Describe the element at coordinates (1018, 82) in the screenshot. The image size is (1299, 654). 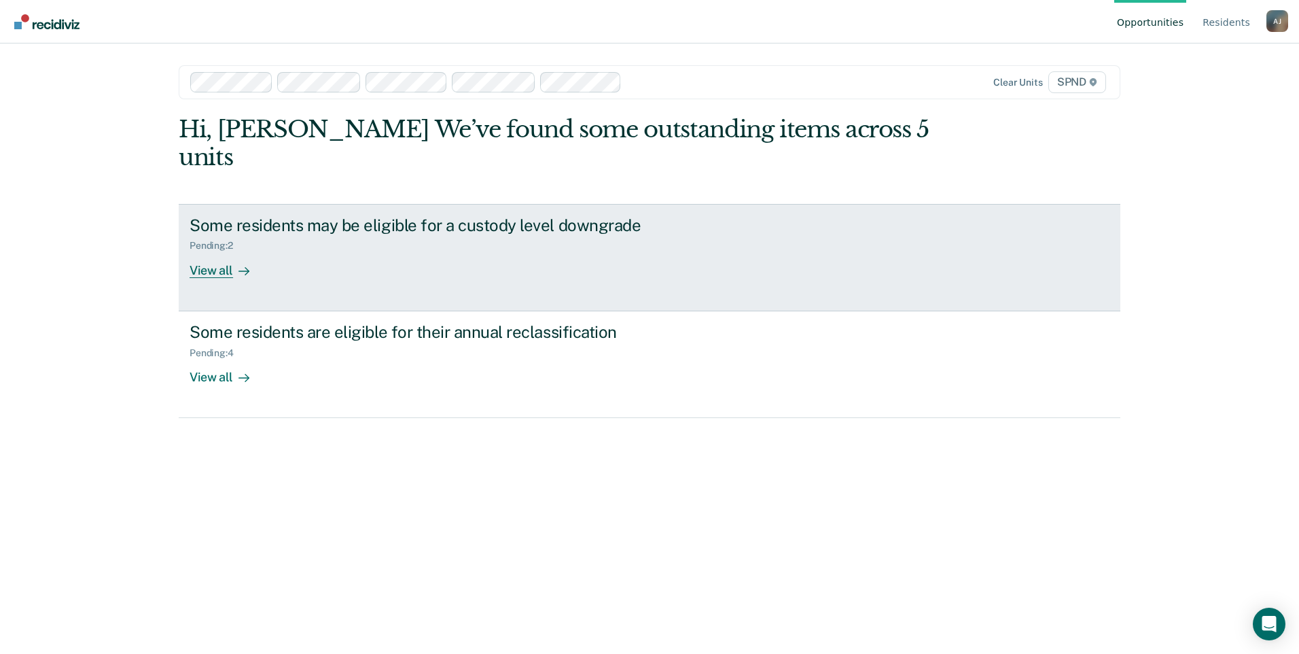
I see `div: Clear units` at that location.